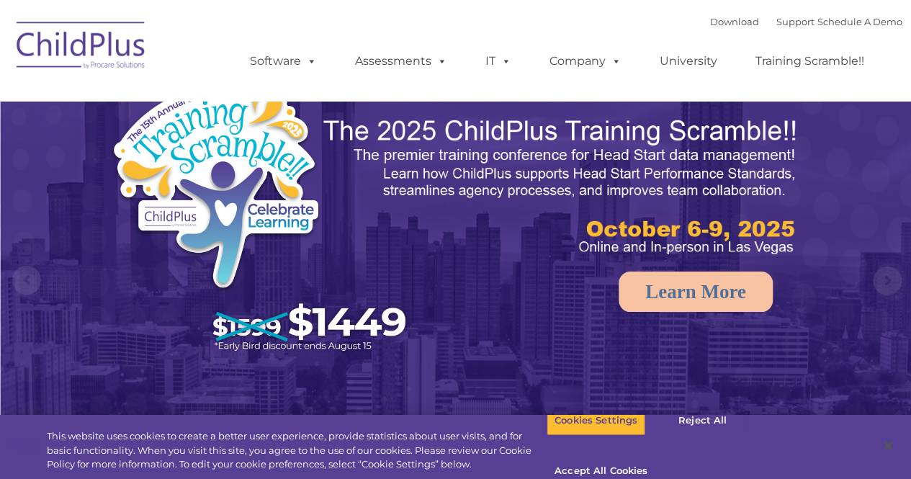 This screenshot has height=479, width=911. I want to click on button: Reject All, so click(702, 421).